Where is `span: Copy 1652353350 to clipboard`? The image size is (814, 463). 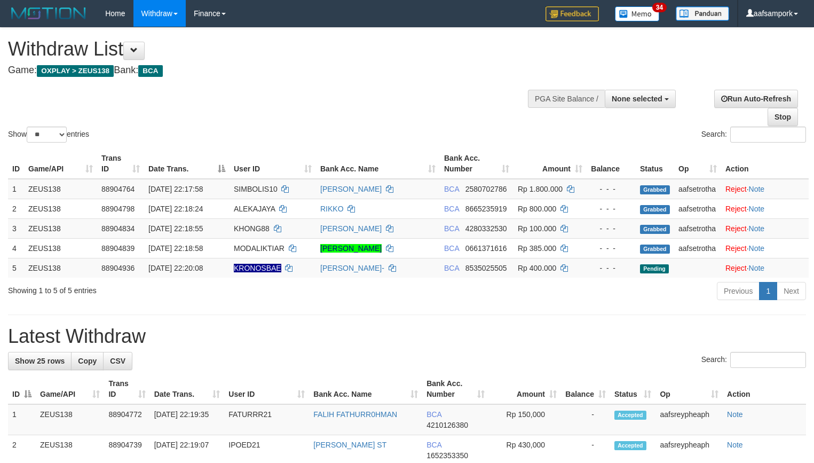
span: Copy 1652353350 to clipboard is located at coordinates (447, 455).